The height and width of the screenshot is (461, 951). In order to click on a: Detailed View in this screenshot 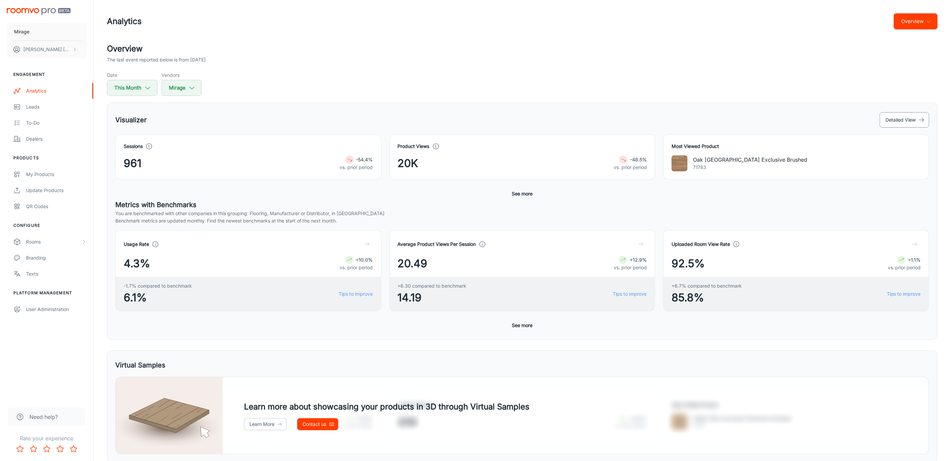, I will do `click(904, 120)`.